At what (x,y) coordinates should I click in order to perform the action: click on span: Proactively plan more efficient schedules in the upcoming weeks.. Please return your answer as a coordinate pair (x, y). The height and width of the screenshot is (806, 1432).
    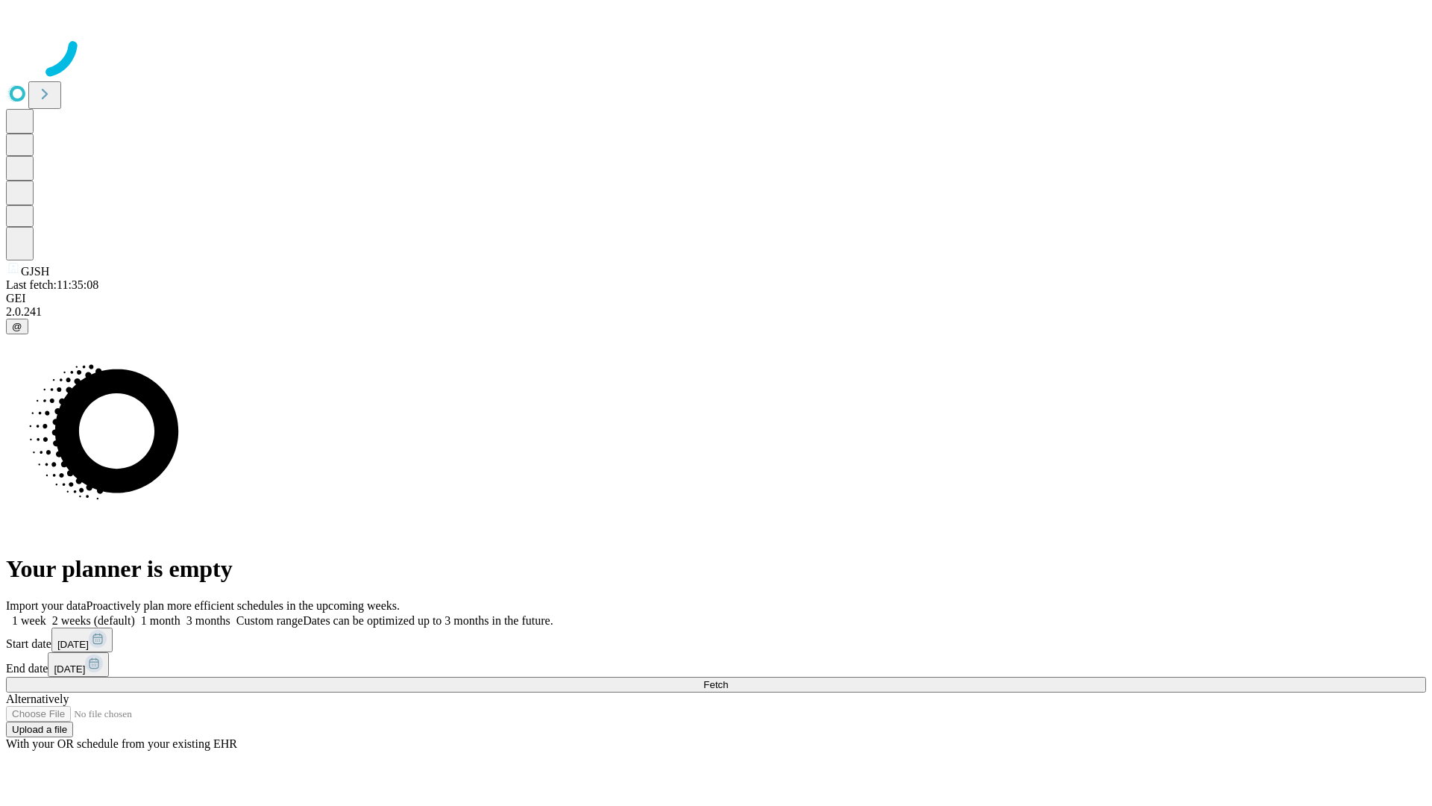
    Looking at the image, I should click on (243, 605).